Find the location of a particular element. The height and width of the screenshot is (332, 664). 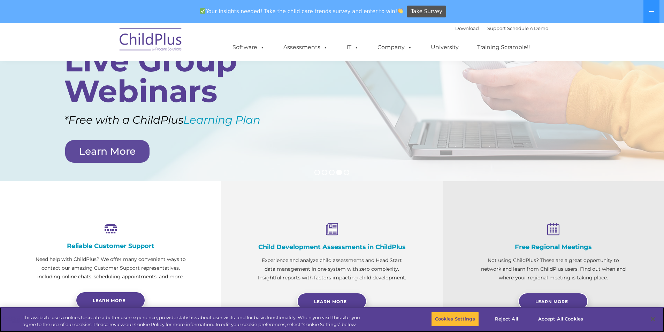

img: ChildPlus by Procare Solutions is located at coordinates (151, 41).